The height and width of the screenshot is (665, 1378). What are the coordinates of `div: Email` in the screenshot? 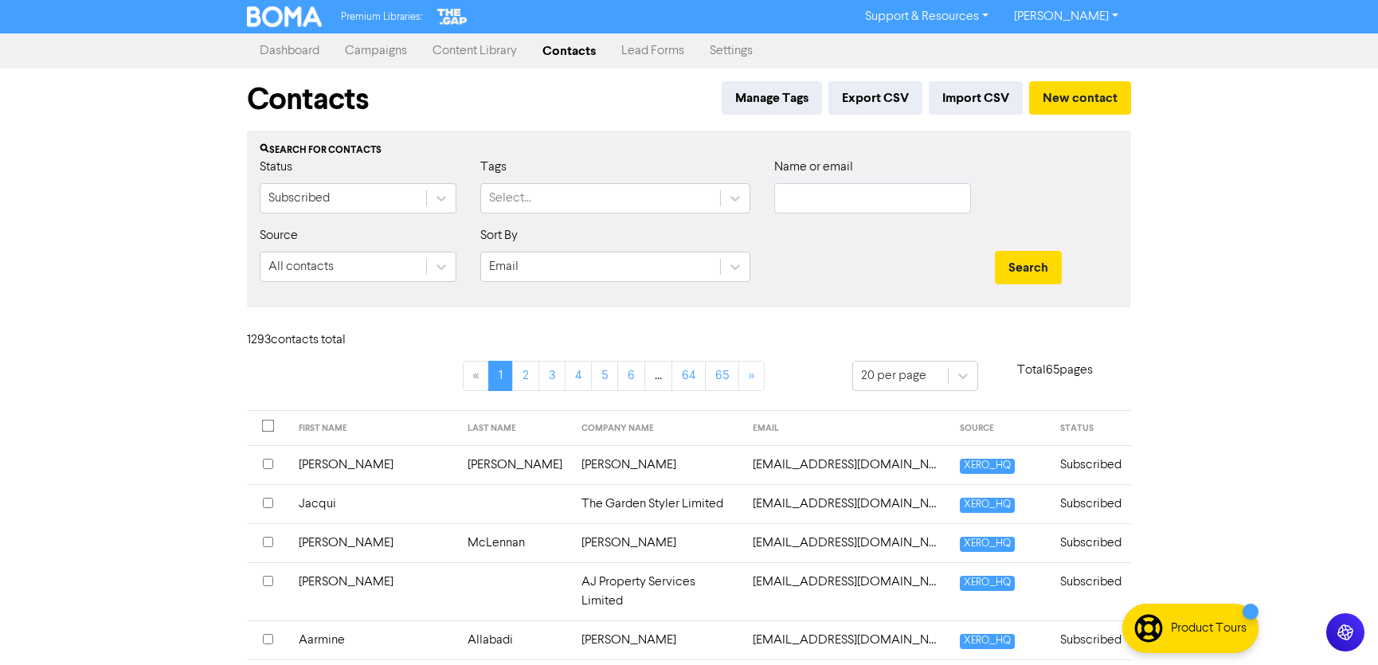 It's located at (503, 267).